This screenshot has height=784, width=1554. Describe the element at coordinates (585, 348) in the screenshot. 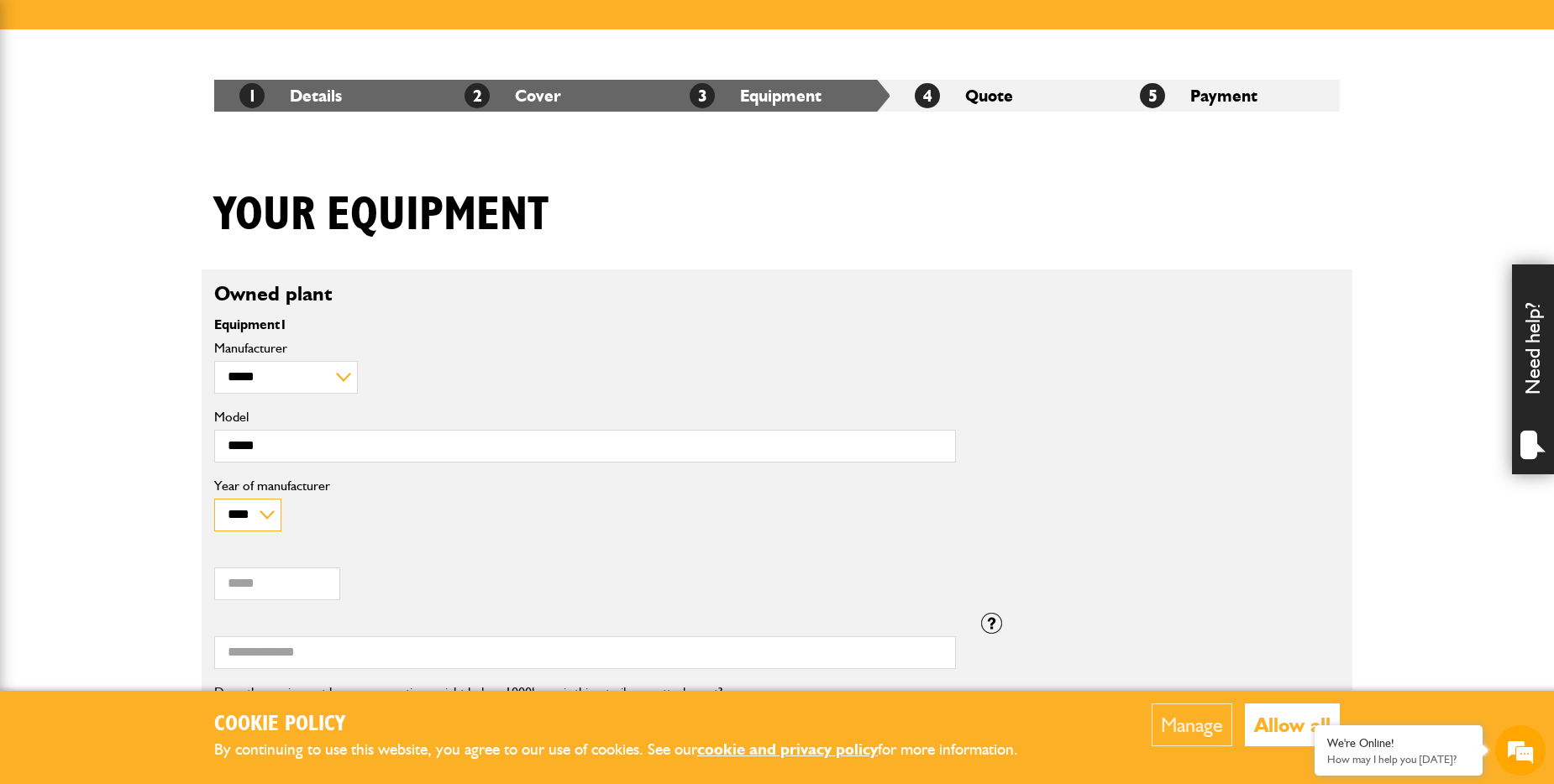

I see `label: Manufacturer` at that location.